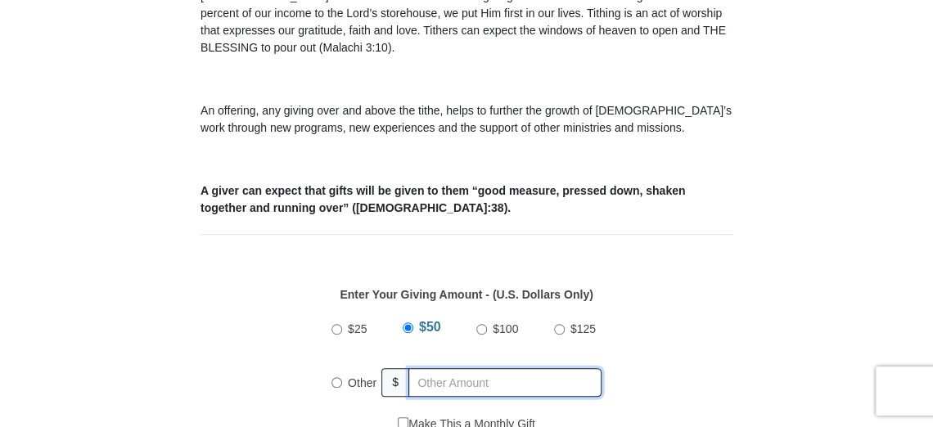 This screenshot has width=933, height=427. What do you see at coordinates (466, 119) in the screenshot?
I see `p: An offering, any giving over and above the tithe, helps to further the growth of [DEMOGRAPHIC_DAT...` at bounding box center [466, 119].